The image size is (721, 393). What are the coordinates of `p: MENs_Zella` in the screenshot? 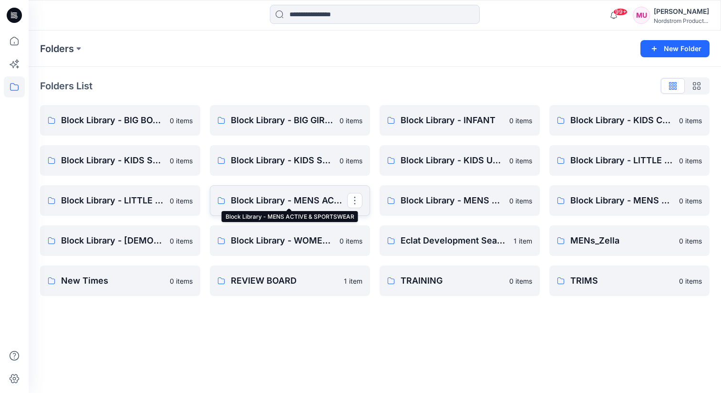 It's located at (622, 240).